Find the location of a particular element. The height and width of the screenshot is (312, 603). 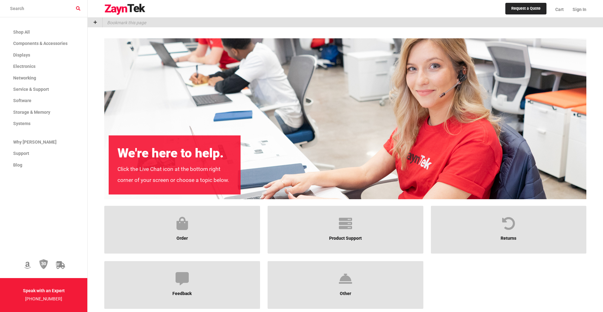

span: Components & Accessories is located at coordinates (40, 43).